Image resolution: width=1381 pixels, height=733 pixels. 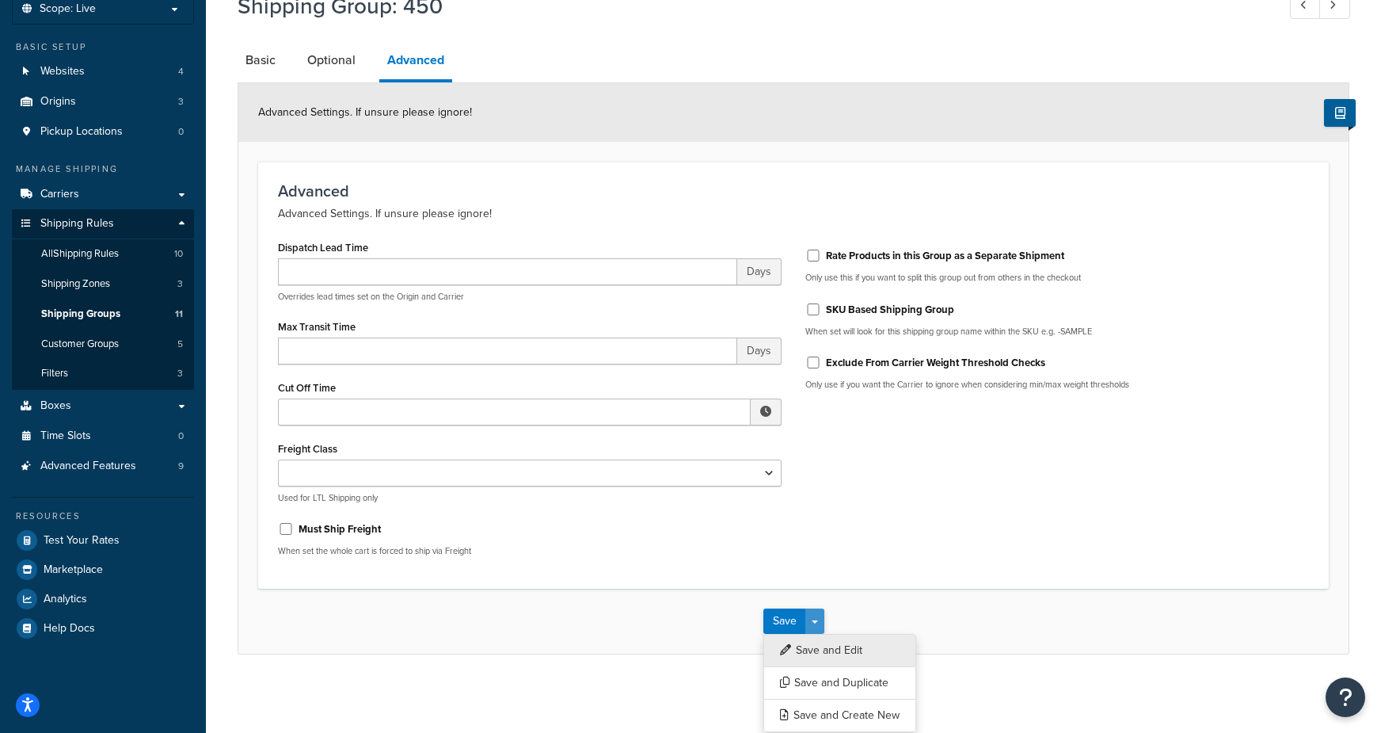 What do you see at coordinates (103, 284) in the screenshot?
I see `a: Shipping Zones3` at bounding box center [103, 284].